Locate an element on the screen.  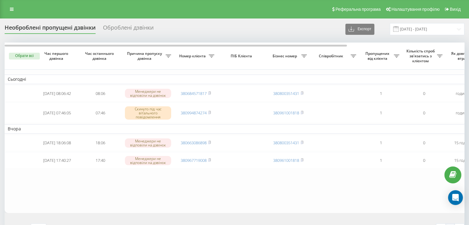
span: Час останнього дзвінка is located at coordinates (100, 56).